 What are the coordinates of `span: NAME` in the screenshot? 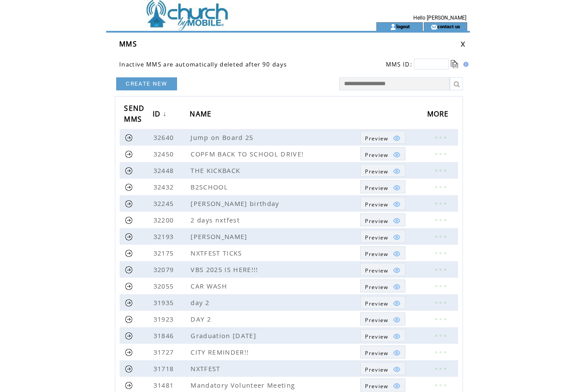 It's located at (201, 115).